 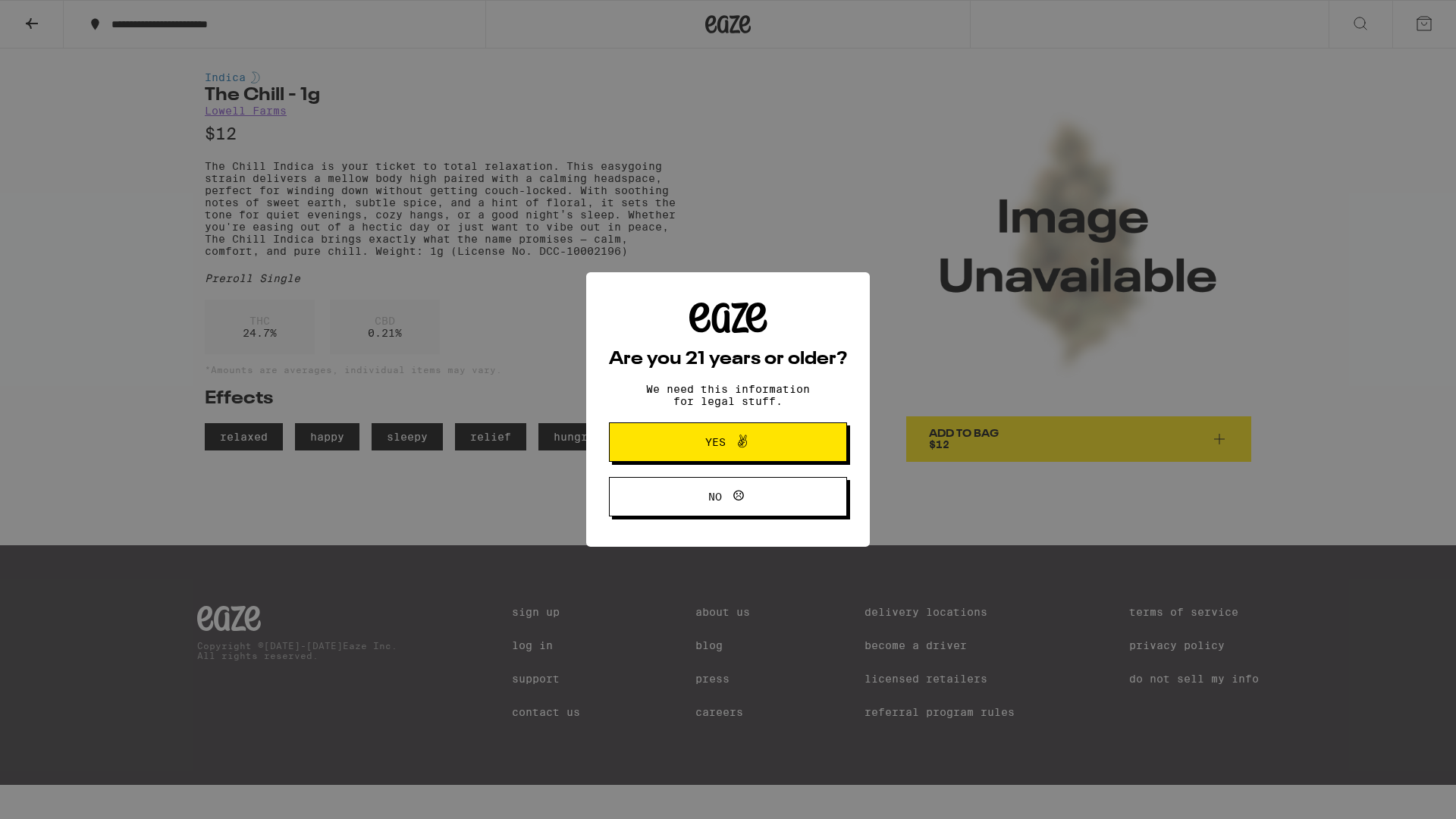 I want to click on h2: Are you 21 years or older?, so click(x=728, y=359).